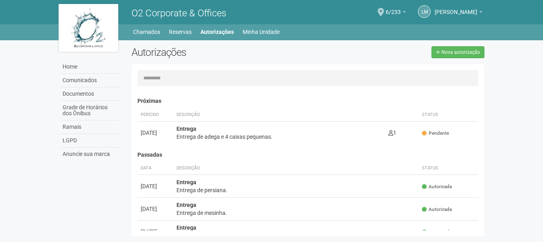  I want to click on a: Minha Unidade, so click(261, 32).